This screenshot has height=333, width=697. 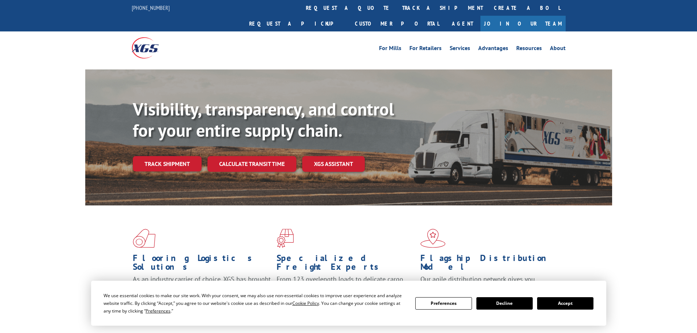 What do you see at coordinates (333, 164) in the screenshot?
I see `a: XGS ASSISTANT` at bounding box center [333, 164].